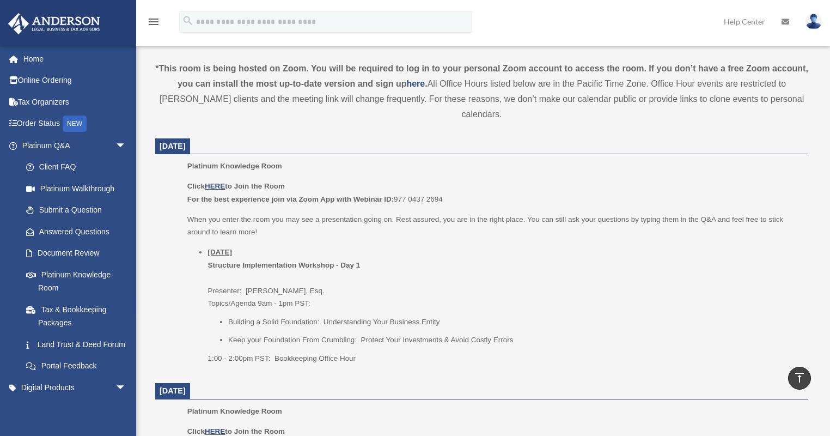 The height and width of the screenshot is (436, 830). I want to click on a: menu, so click(154, 23).